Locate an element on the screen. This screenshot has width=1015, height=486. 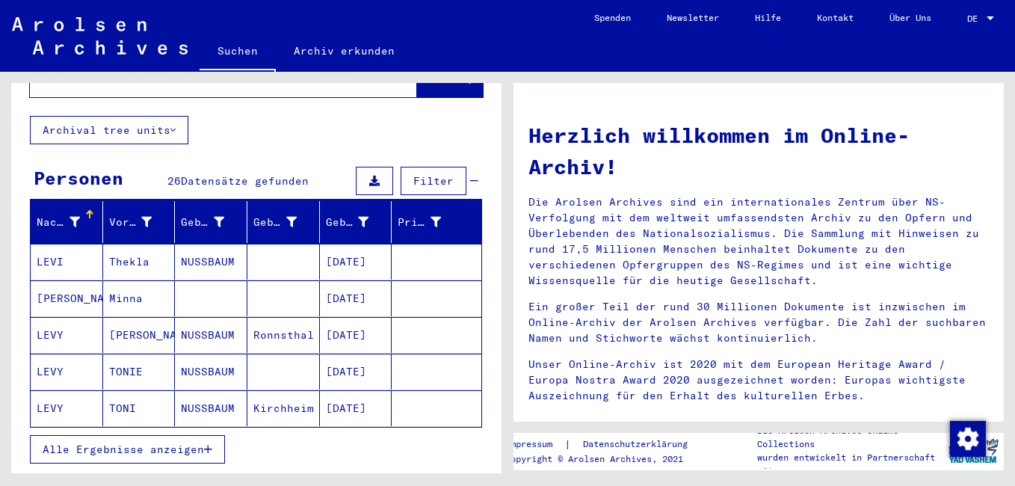
h1: Herzlich willkommen im Online-Archiv! is located at coordinates (758, 151).